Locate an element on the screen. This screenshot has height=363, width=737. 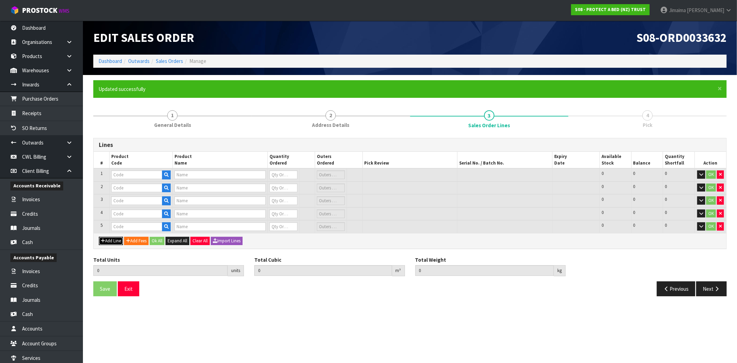
label: Total Cubic is located at coordinates (268, 260).